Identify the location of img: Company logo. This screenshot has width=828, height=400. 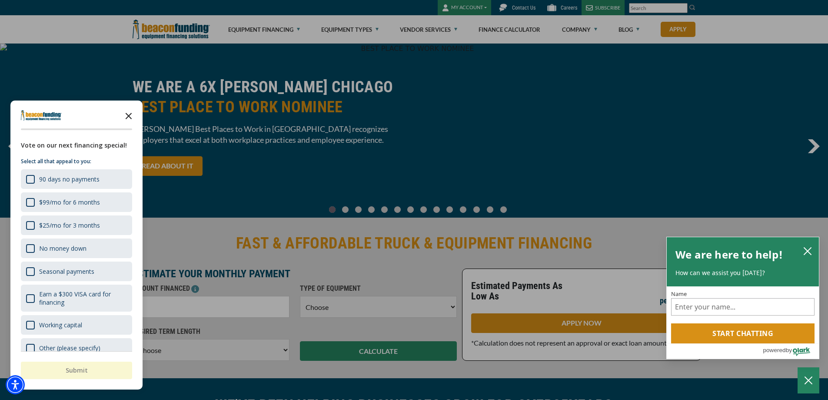
(41, 115).